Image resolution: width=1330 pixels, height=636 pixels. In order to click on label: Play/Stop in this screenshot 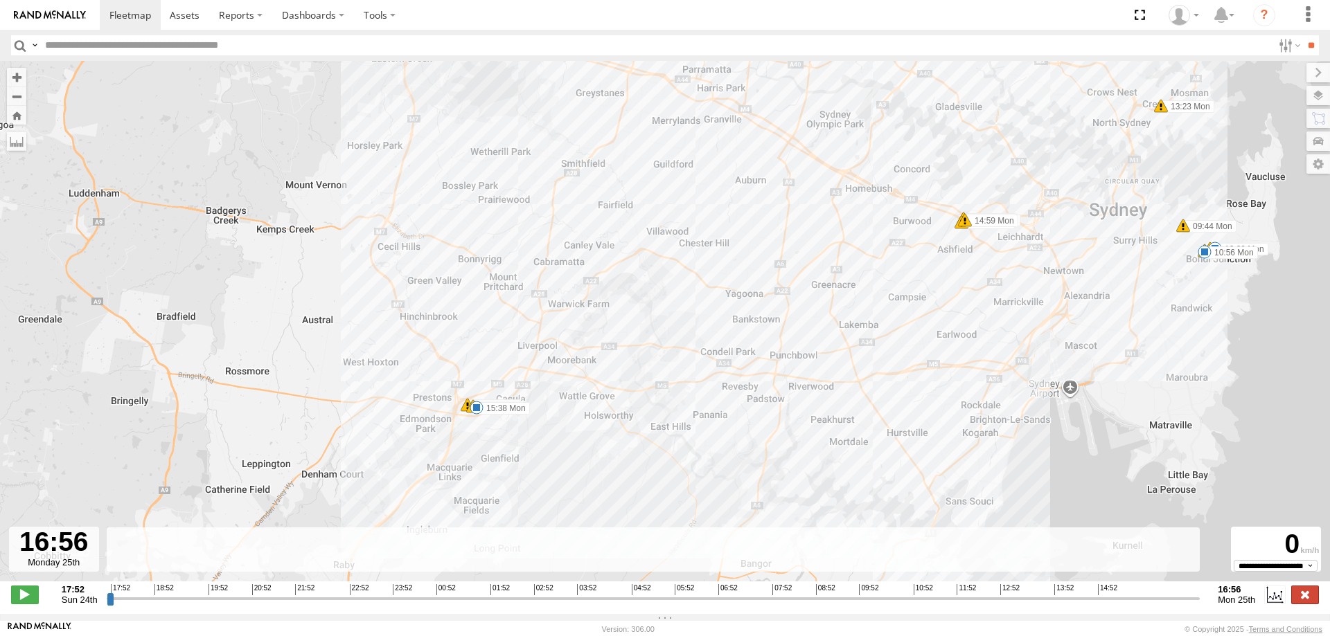, I will do `click(25, 595)`.